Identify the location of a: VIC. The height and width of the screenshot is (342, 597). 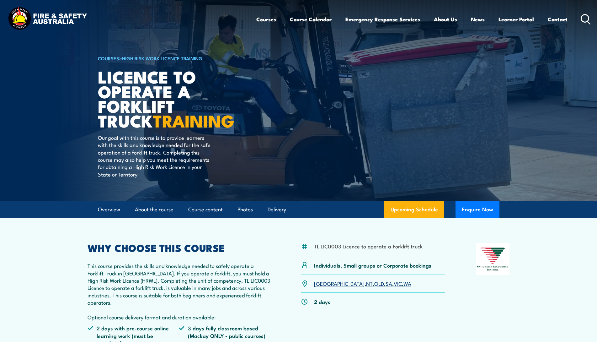
(398, 283).